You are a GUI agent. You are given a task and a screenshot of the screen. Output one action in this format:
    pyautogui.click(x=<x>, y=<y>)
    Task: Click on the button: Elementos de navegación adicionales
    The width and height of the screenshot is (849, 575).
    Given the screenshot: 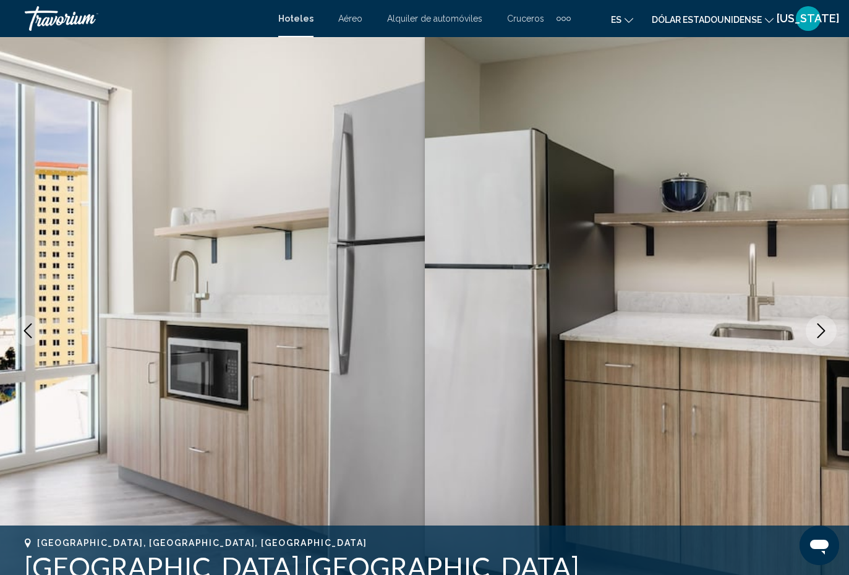 What is the action you would take?
    pyautogui.click(x=563, y=19)
    